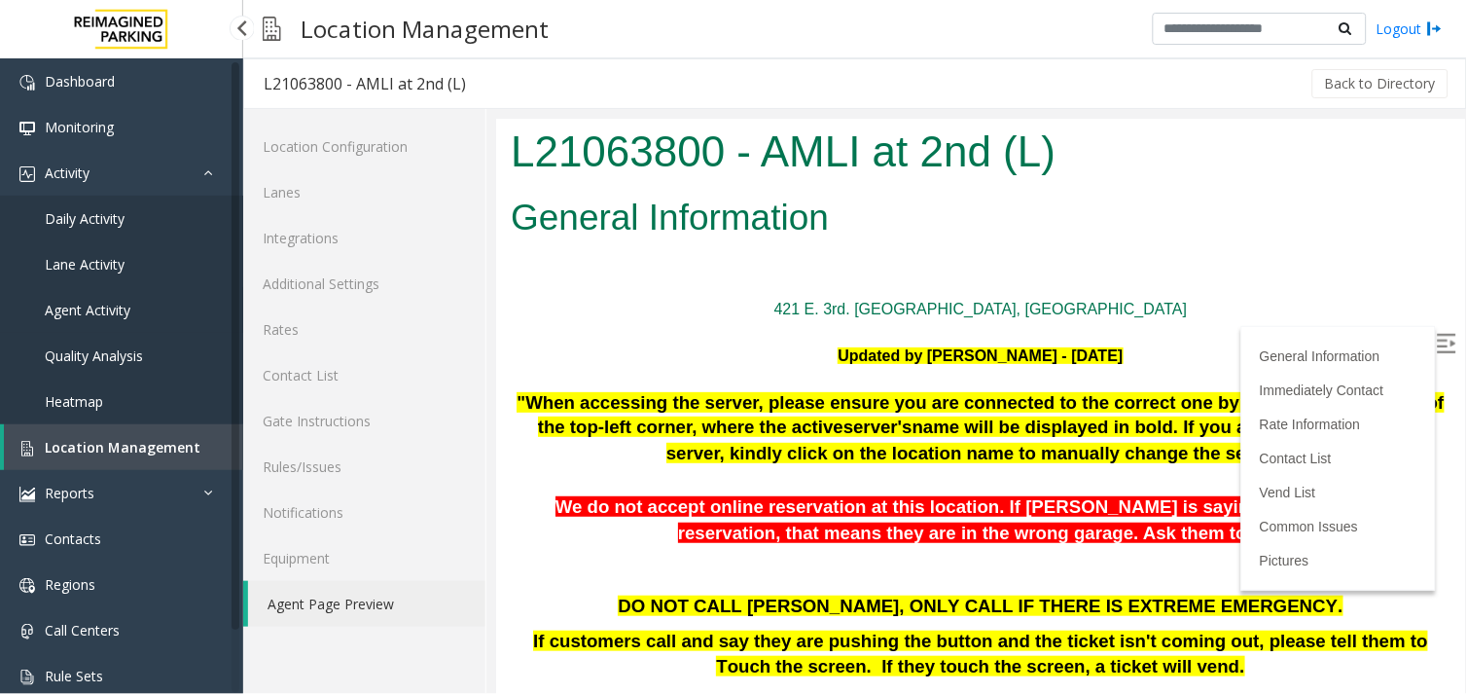  What do you see at coordinates (792, 374) in the screenshot?
I see `a: Vend List` at bounding box center [792, 374].